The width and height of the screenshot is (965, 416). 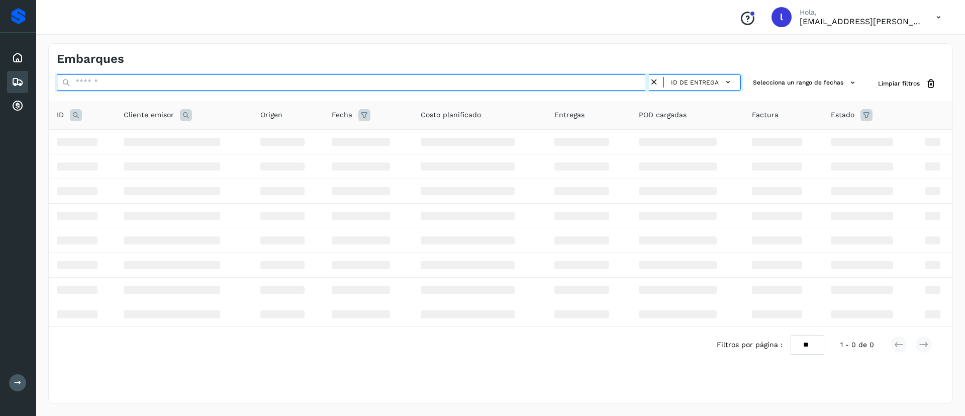 I want to click on span: Entregas, so click(x=569, y=115).